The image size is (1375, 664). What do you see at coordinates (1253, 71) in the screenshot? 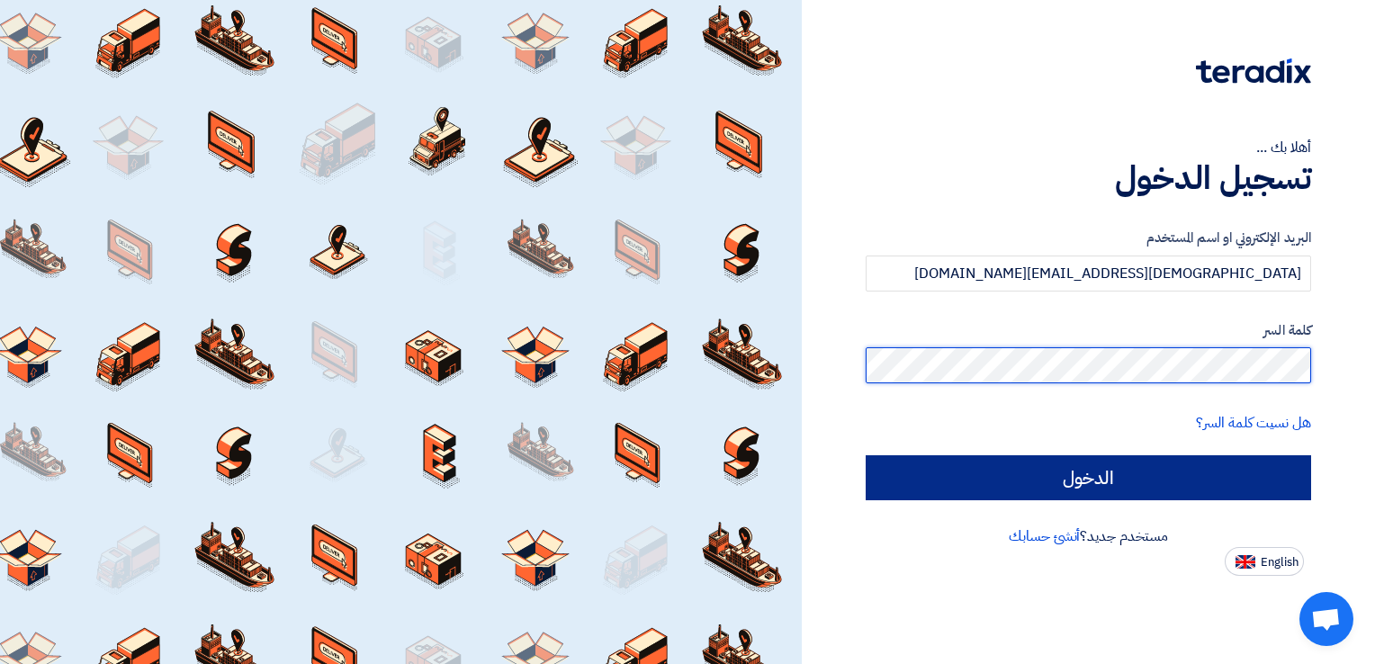
I see `img: Teradix logo` at bounding box center [1253, 71].